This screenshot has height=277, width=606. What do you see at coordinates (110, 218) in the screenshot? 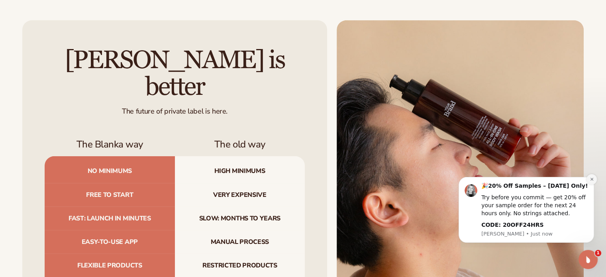
I see `span: Fast: launch in minutes` at bounding box center [110, 218].